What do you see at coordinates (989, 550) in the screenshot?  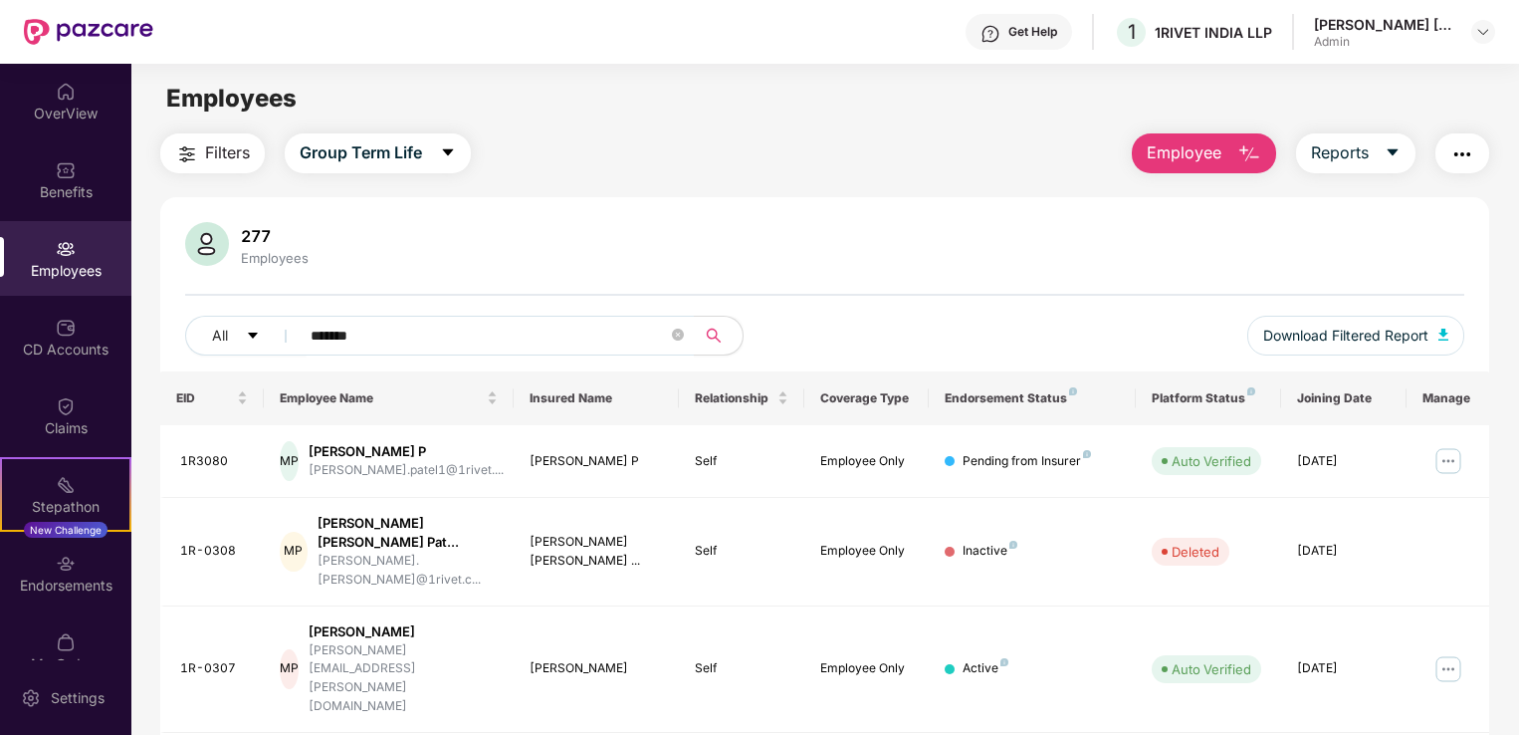 I see `div: Inactive` at bounding box center [989, 550].